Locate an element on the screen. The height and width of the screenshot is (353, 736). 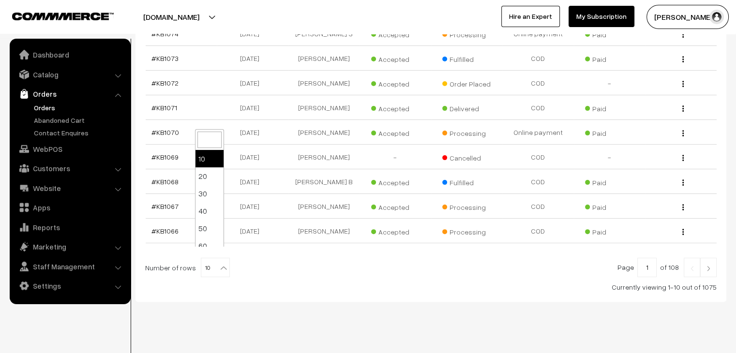
a: Settings is located at coordinates (70, 286).